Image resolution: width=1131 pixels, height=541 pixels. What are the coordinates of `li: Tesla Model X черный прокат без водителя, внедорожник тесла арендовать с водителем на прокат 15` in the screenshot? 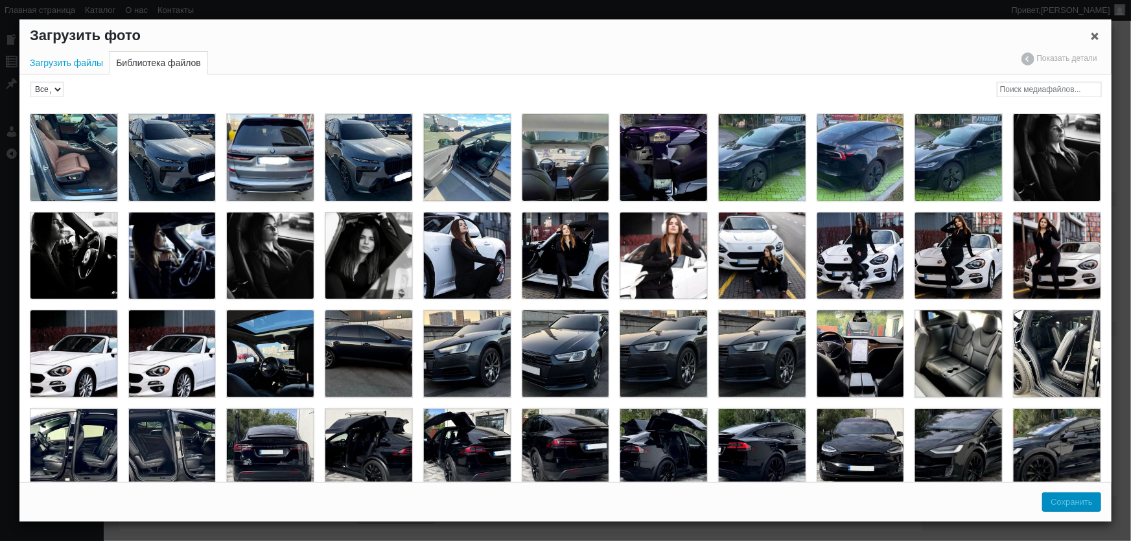 It's located at (1057, 354).